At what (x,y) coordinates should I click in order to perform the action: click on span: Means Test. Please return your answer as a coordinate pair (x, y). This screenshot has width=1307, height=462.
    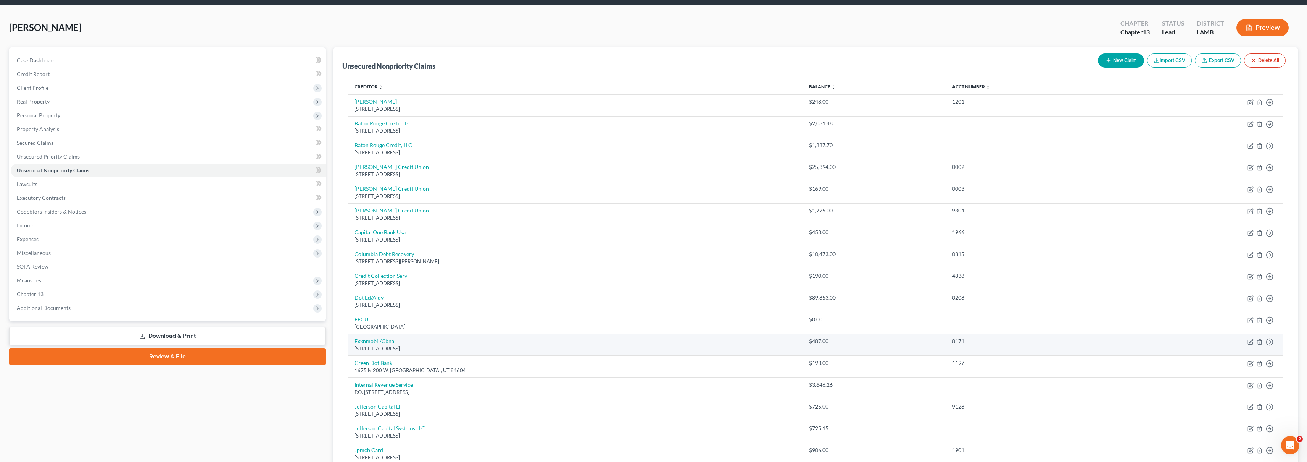
    Looking at the image, I should click on (30, 280).